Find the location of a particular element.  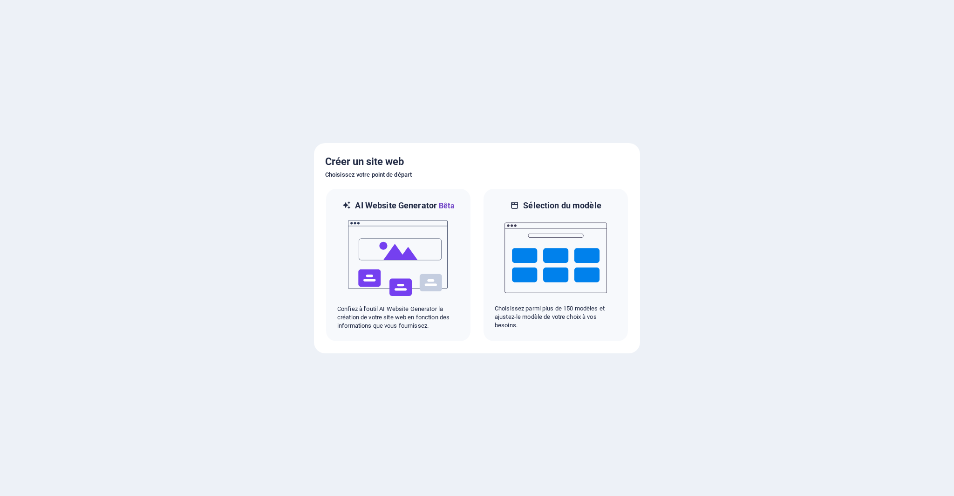

span: Bêta is located at coordinates (446, 205).